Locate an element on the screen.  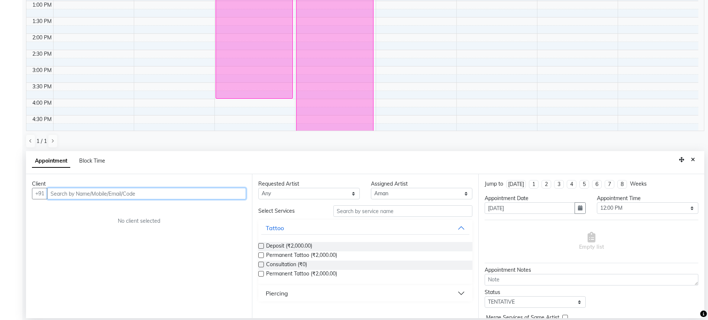
span: Block Time is located at coordinates (92, 161).